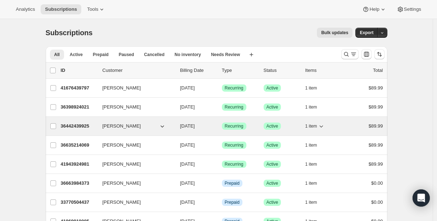 Image resolution: width=437 pixels, height=221 pixels. What do you see at coordinates (61, 9) in the screenshot?
I see `button: Subscriptions` at bounding box center [61, 9].